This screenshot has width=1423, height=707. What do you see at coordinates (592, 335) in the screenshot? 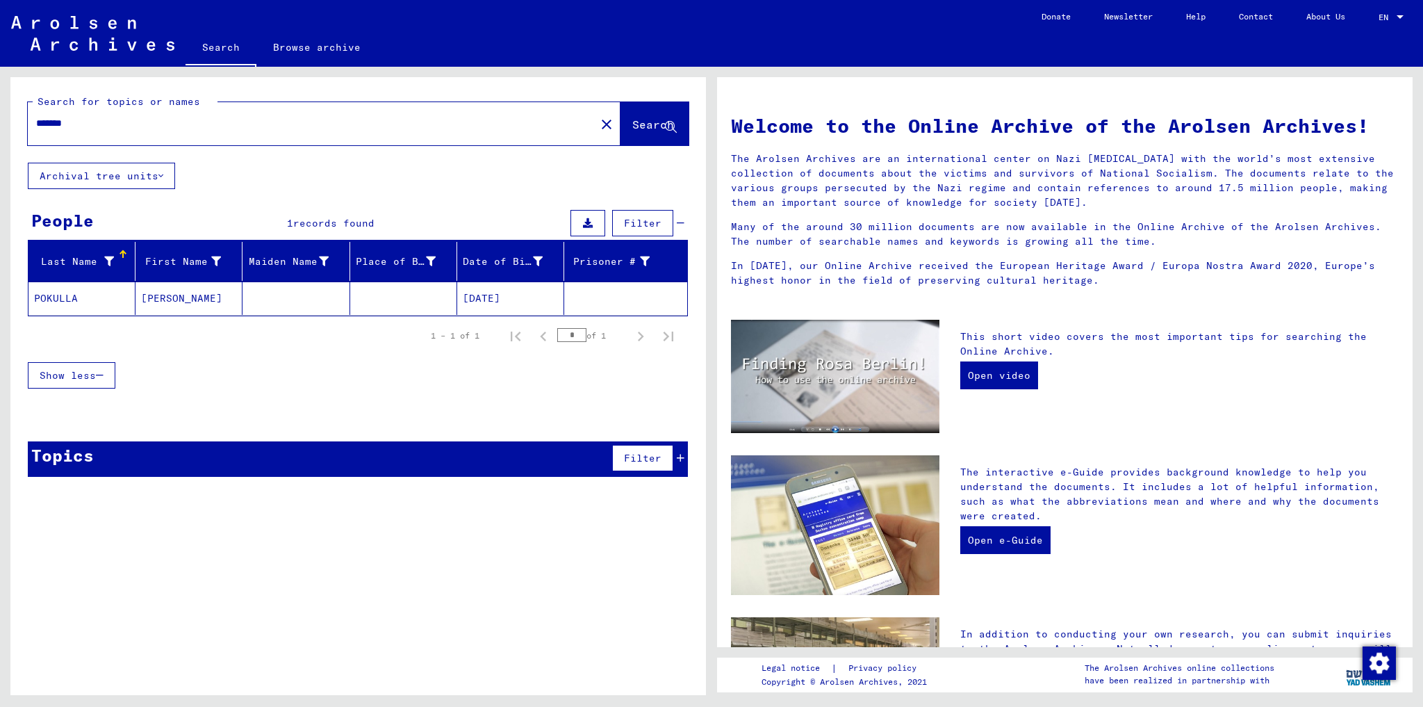
I see `div: of 1` at bounding box center [592, 335].